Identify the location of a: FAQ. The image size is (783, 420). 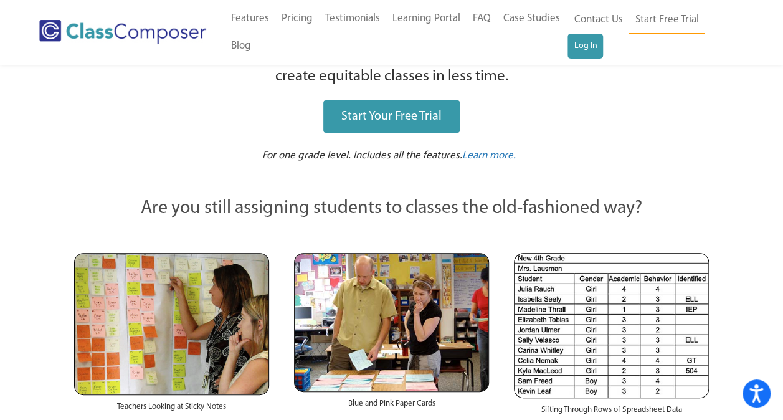
(481, 19).